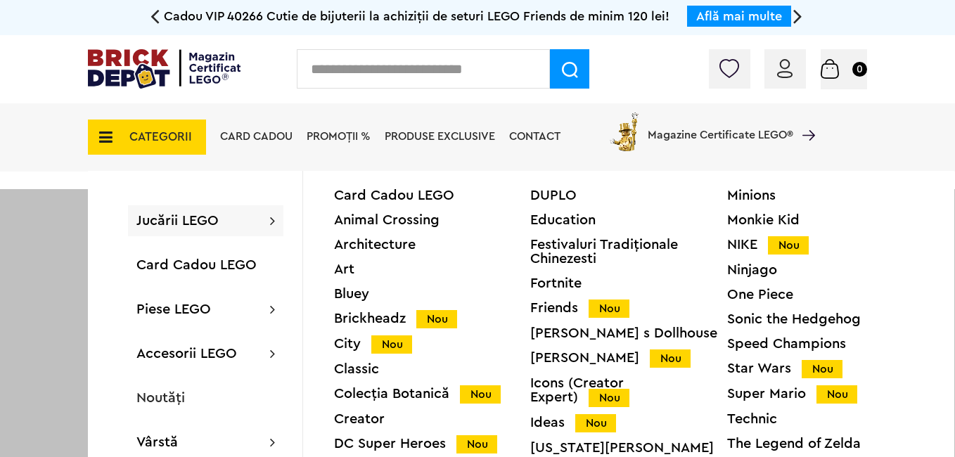 The width and height of the screenshot is (955, 457). I want to click on a: Card Cadou, so click(256, 136).